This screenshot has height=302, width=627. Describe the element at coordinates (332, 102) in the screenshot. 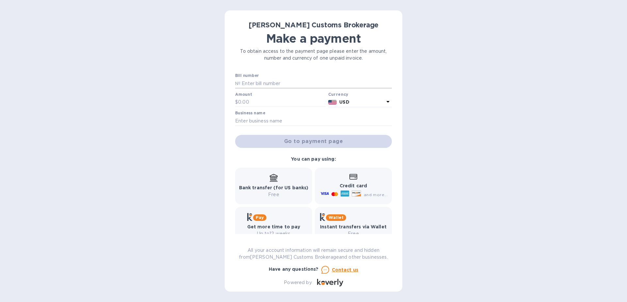

I see `img: USD` at that location.